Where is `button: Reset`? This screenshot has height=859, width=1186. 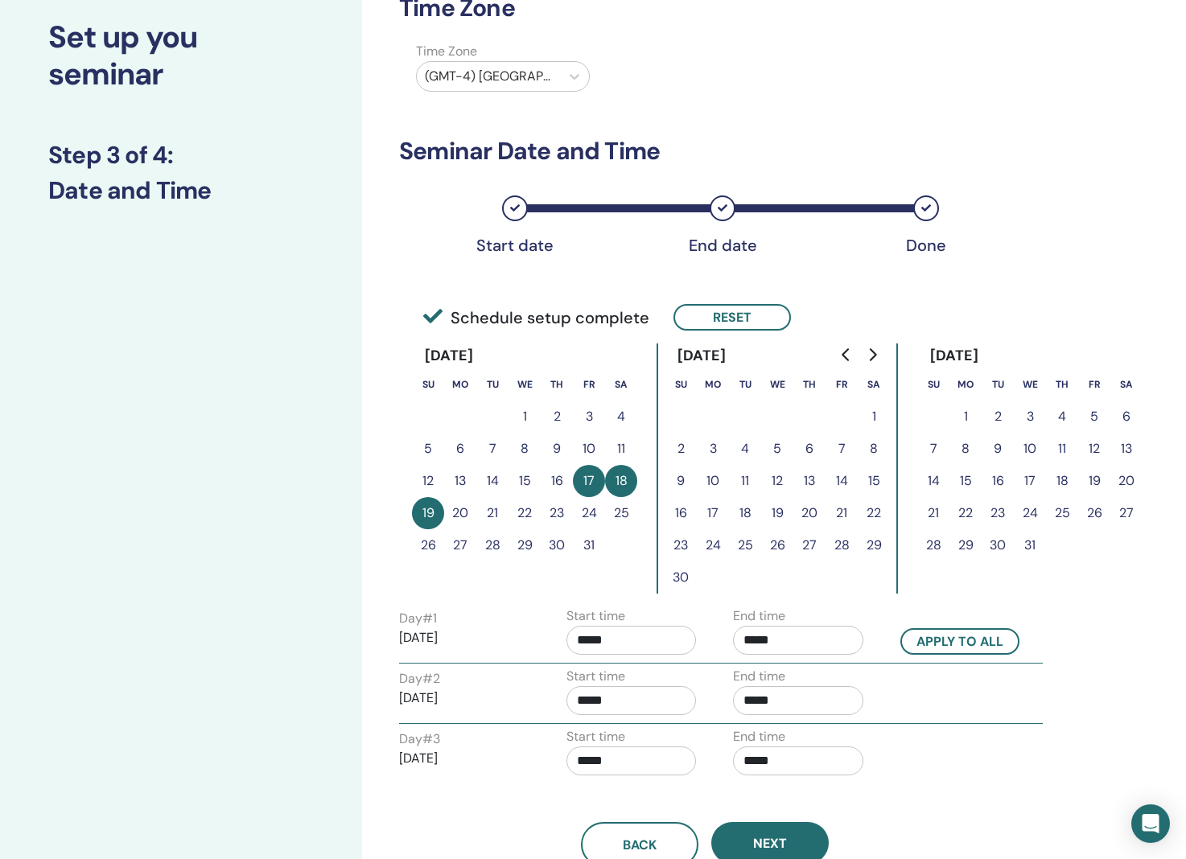 button: Reset is located at coordinates (732, 317).